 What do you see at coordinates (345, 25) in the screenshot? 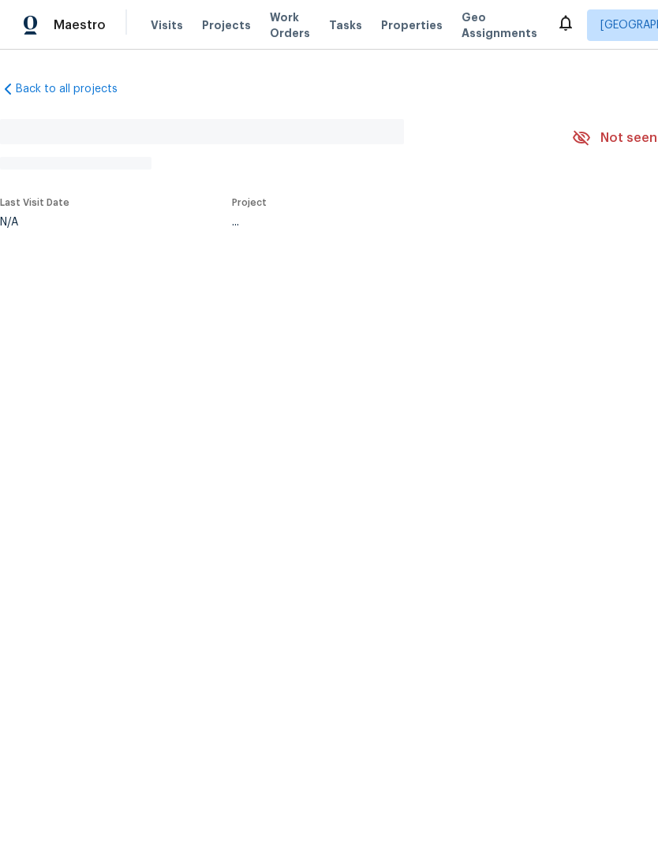
I see `span: Tasks` at bounding box center [345, 25].